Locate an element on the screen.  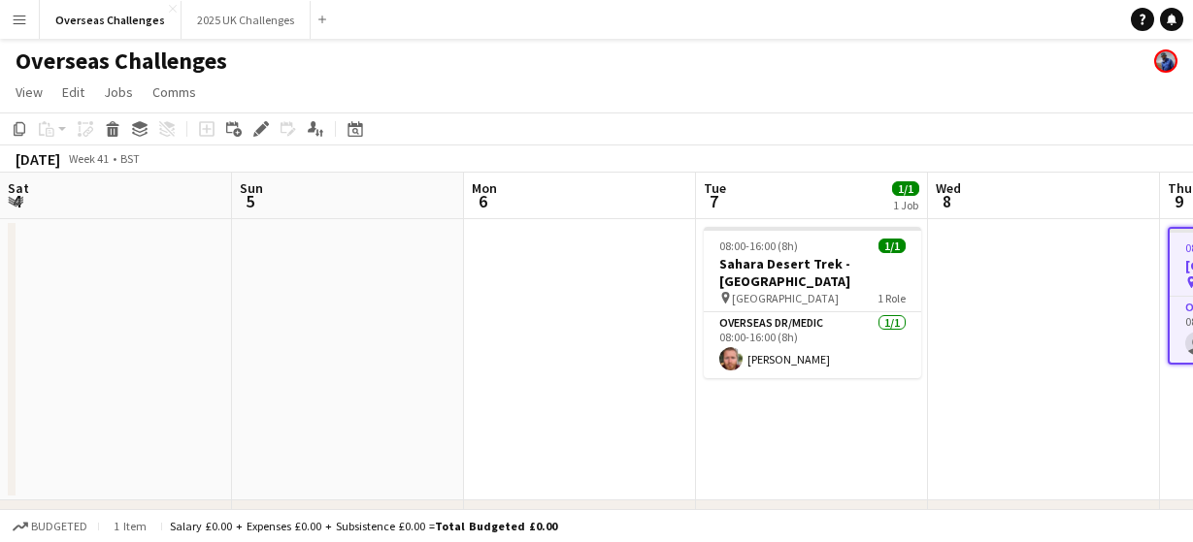
span: 7 is located at coordinates (713, 201).